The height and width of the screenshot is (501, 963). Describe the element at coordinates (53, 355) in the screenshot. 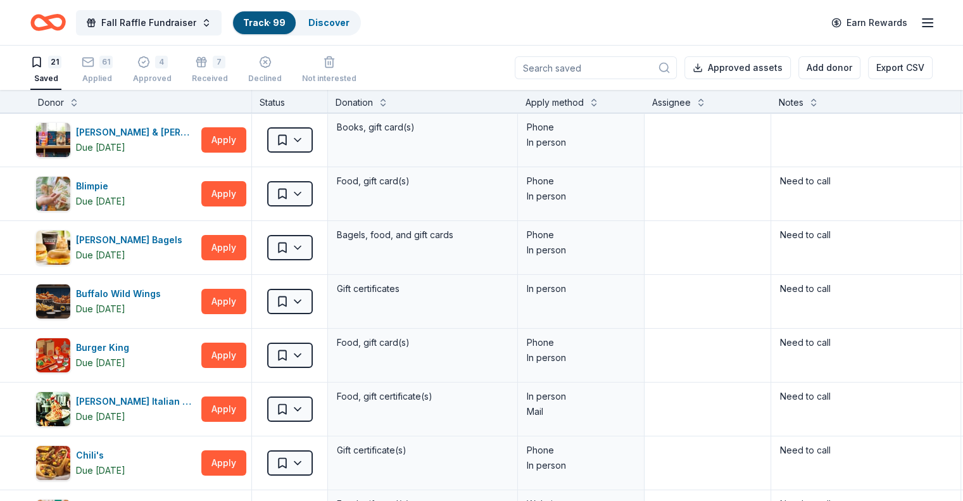

I see `img: Image for Burger King` at that location.